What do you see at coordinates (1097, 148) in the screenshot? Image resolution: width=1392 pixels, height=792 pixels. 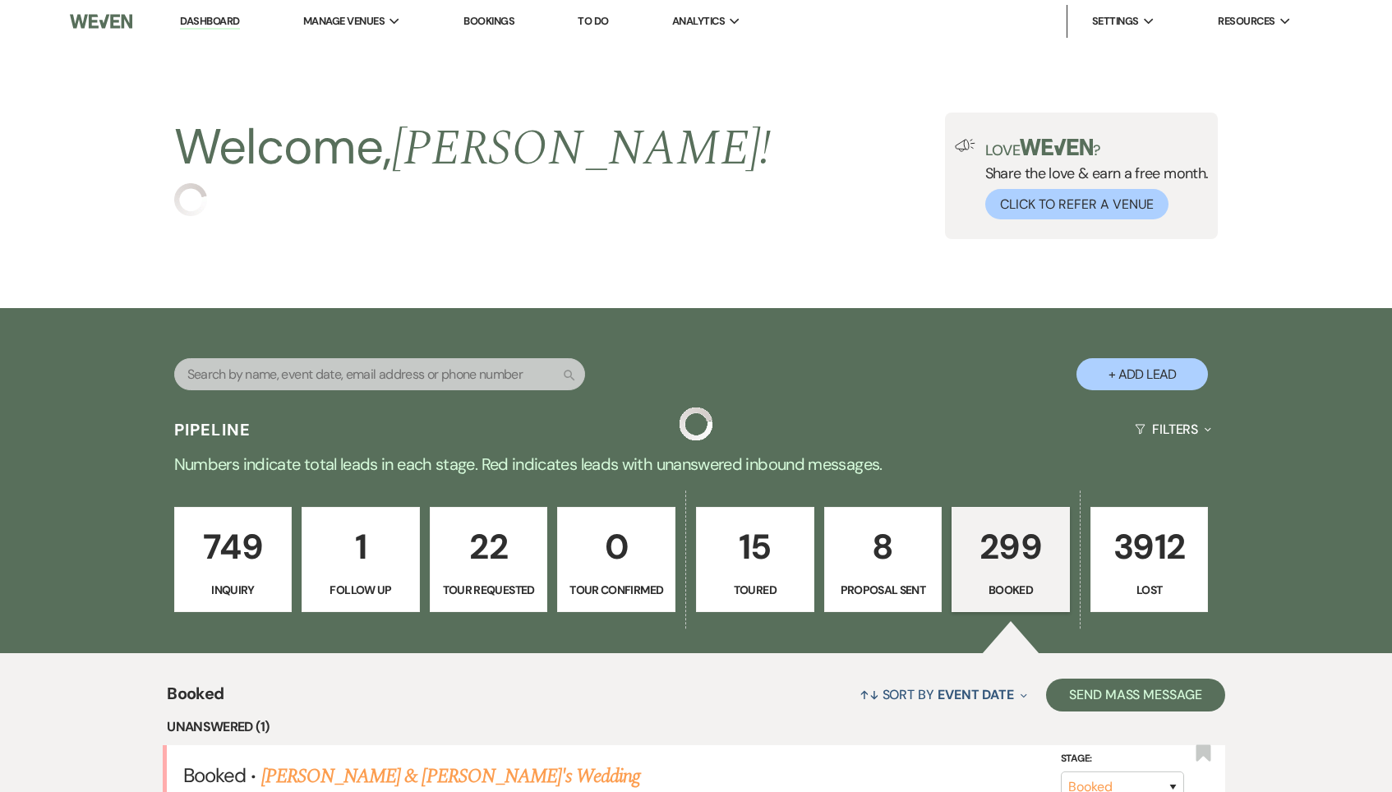 I see `p: Love ?` at bounding box center [1097, 148].